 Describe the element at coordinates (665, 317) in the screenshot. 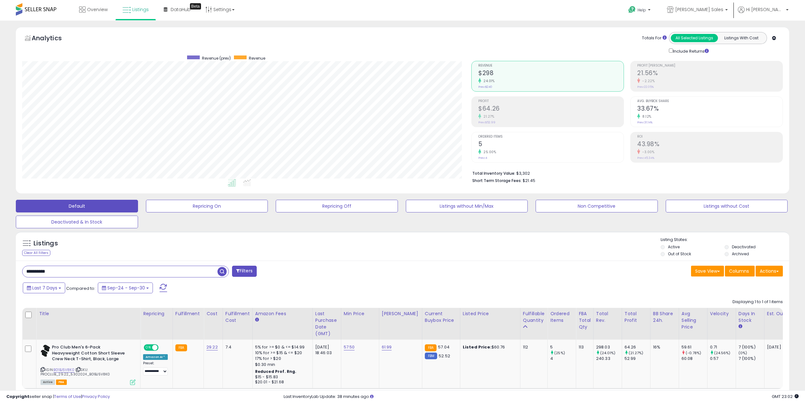

I see `div: BB Share 24h.` at that location.